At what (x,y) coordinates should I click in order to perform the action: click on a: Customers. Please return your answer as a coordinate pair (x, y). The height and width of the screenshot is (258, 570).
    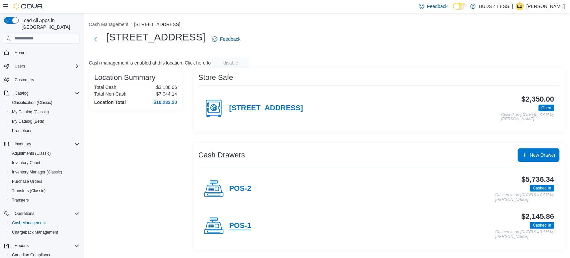
    Looking at the image, I should click on (24, 80).